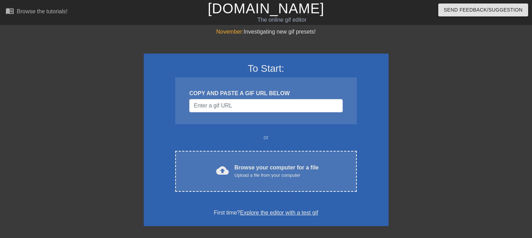  Describe the element at coordinates (266, 69) in the screenshot. I see `h3: To Start:` at that location.